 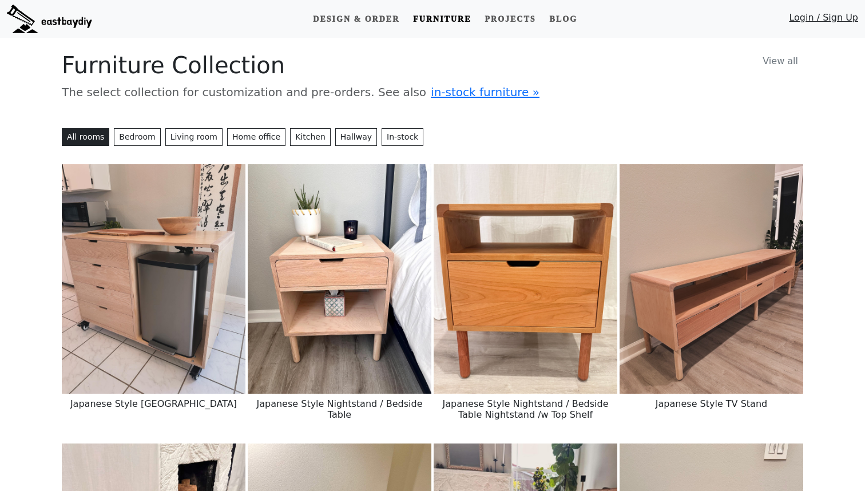 I want to click on a: Japanese Style TV Stand, so click(x=711, y=278).